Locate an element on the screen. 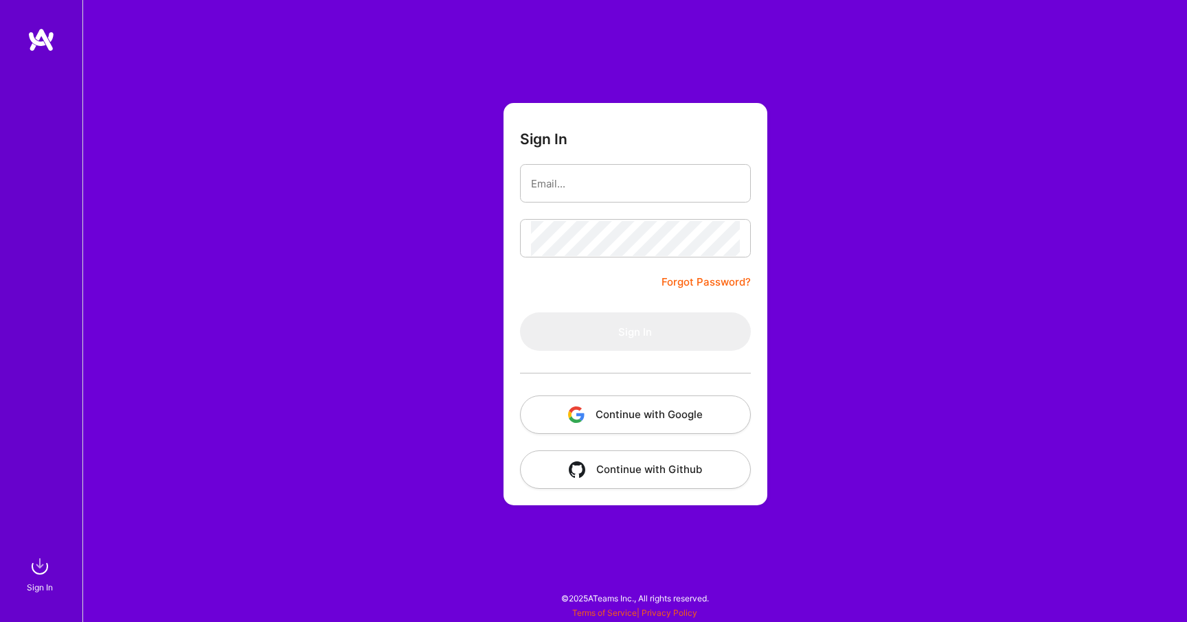 This screenshot has width=1187, height=622. a: Privacy Policy is located at coordinates (669, 613).